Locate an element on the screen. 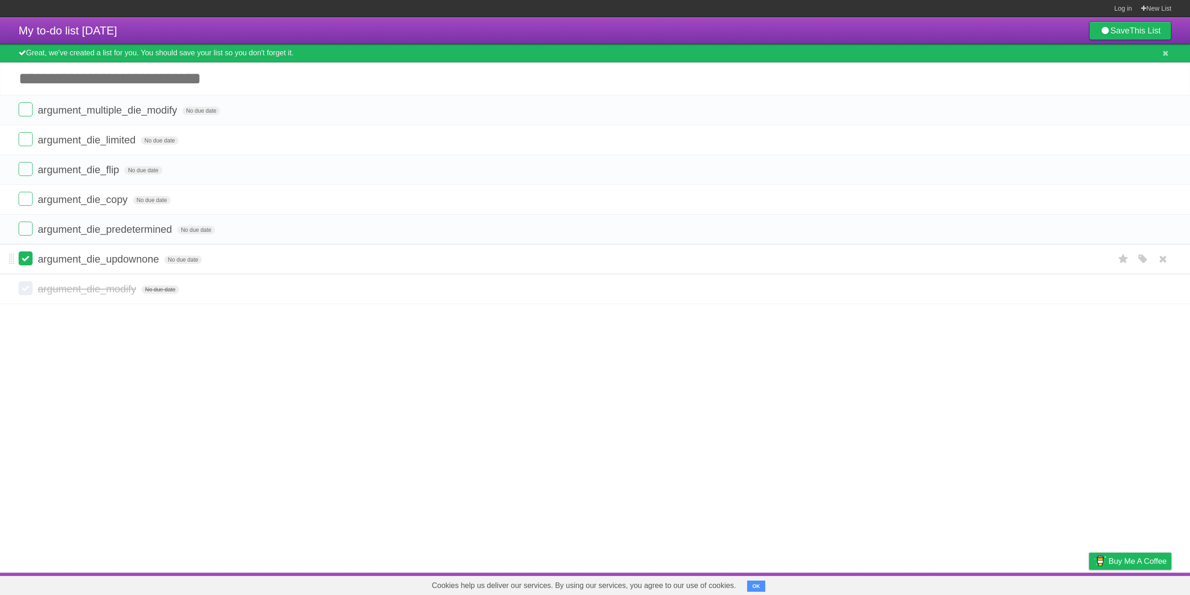  span: argument_die_updownone is located at coordinates (100, 259).